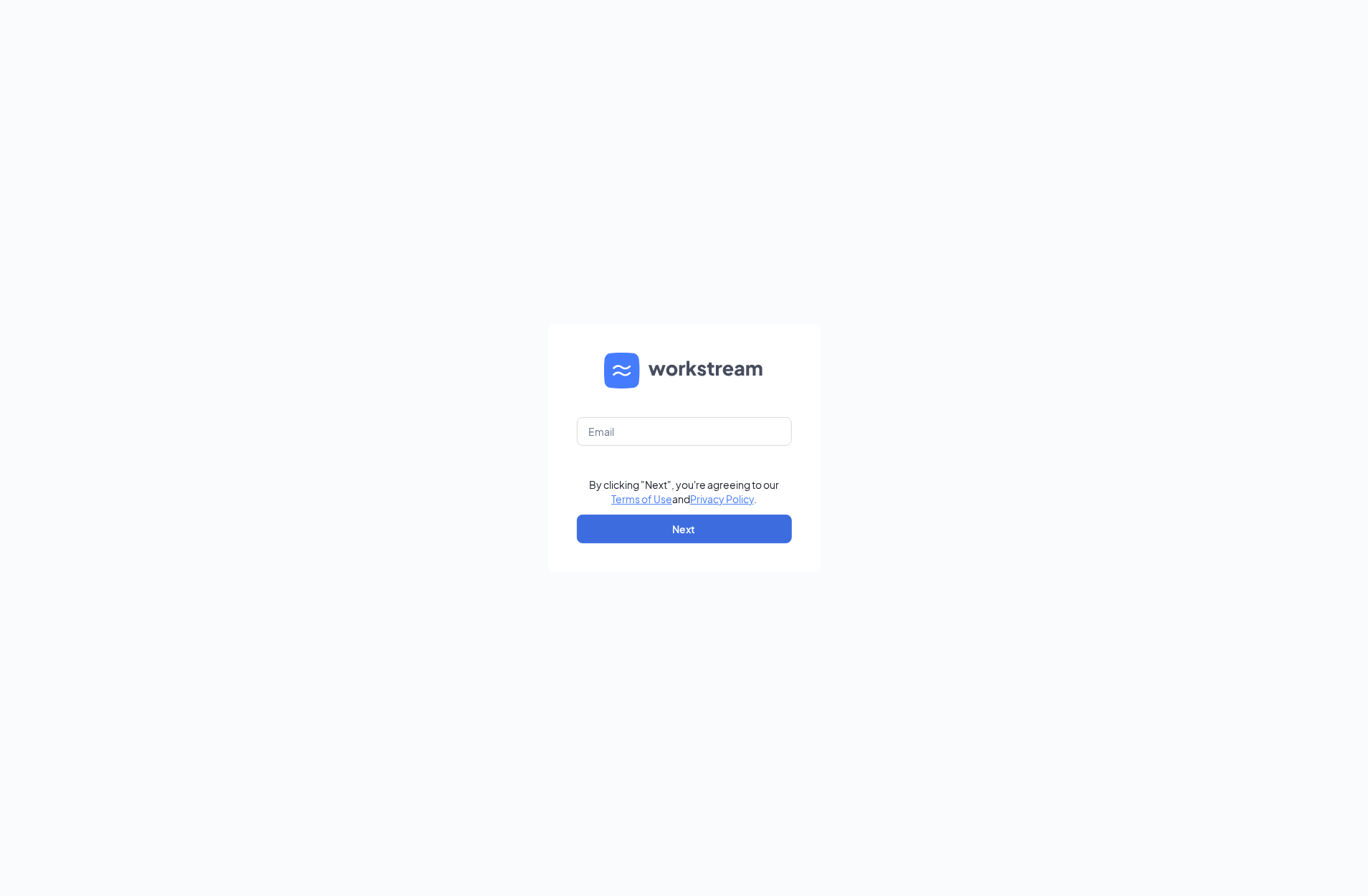  I want to click on a: Terms of Use, so click(641, 499).